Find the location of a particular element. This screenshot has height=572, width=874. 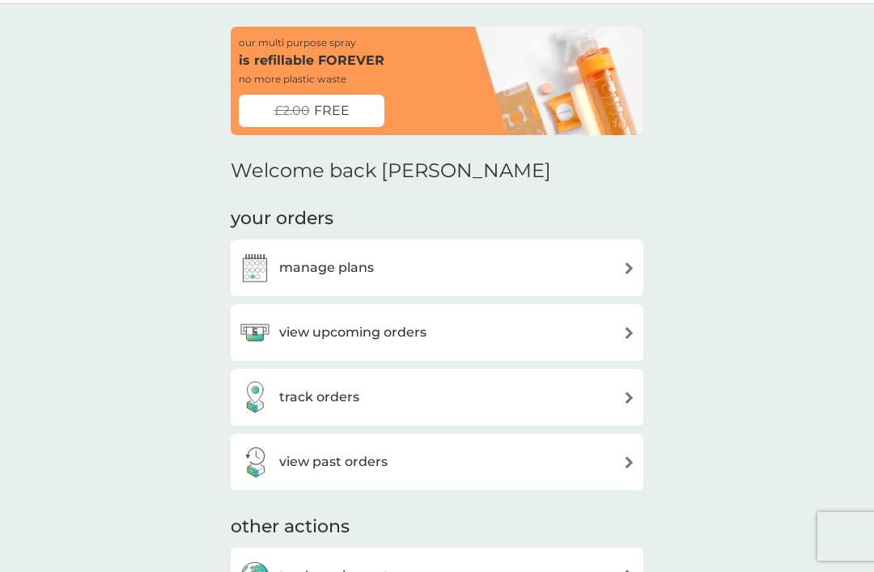

h3: view upcoming orders is located at coordinates (353, 333).